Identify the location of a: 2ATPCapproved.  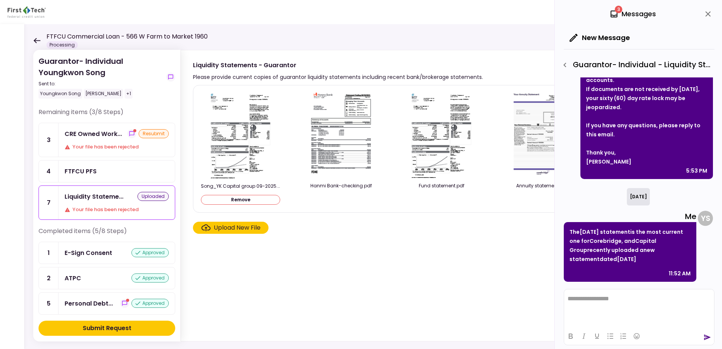
(107, 278).